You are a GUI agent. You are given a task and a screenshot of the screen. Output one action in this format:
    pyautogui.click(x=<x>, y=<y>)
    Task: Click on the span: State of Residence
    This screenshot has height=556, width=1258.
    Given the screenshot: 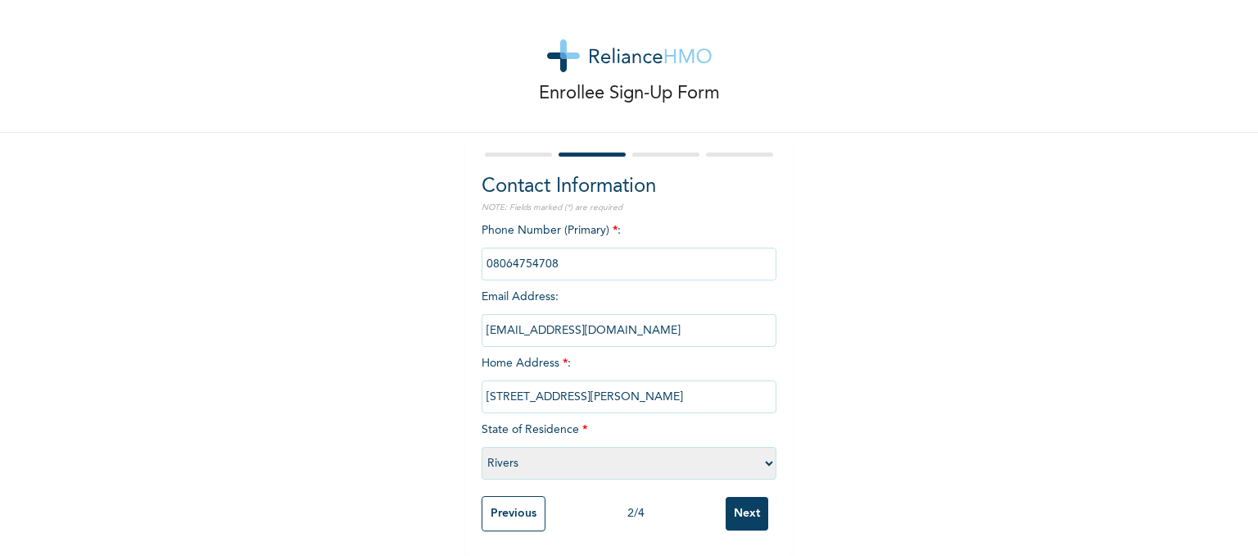 What is the action you would take?
    pyautogui.click(x=629, y=446)
    